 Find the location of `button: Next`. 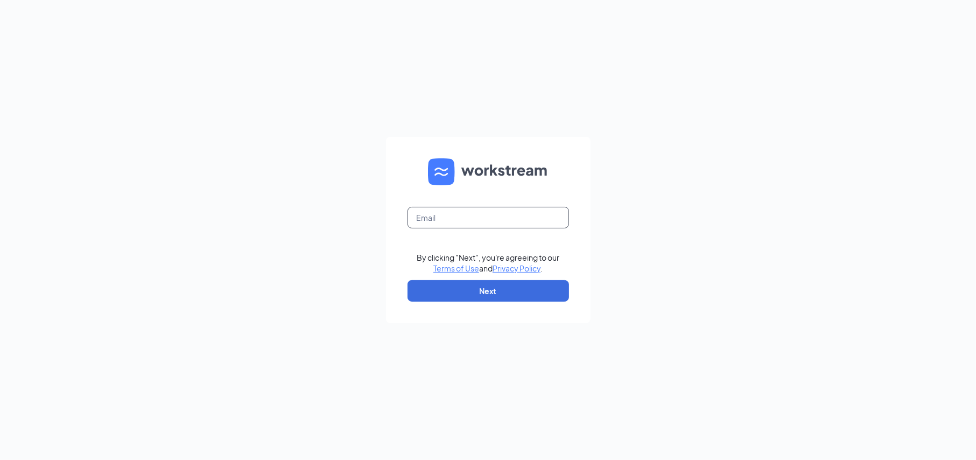

button: Next is located at coordinates (488, 291).